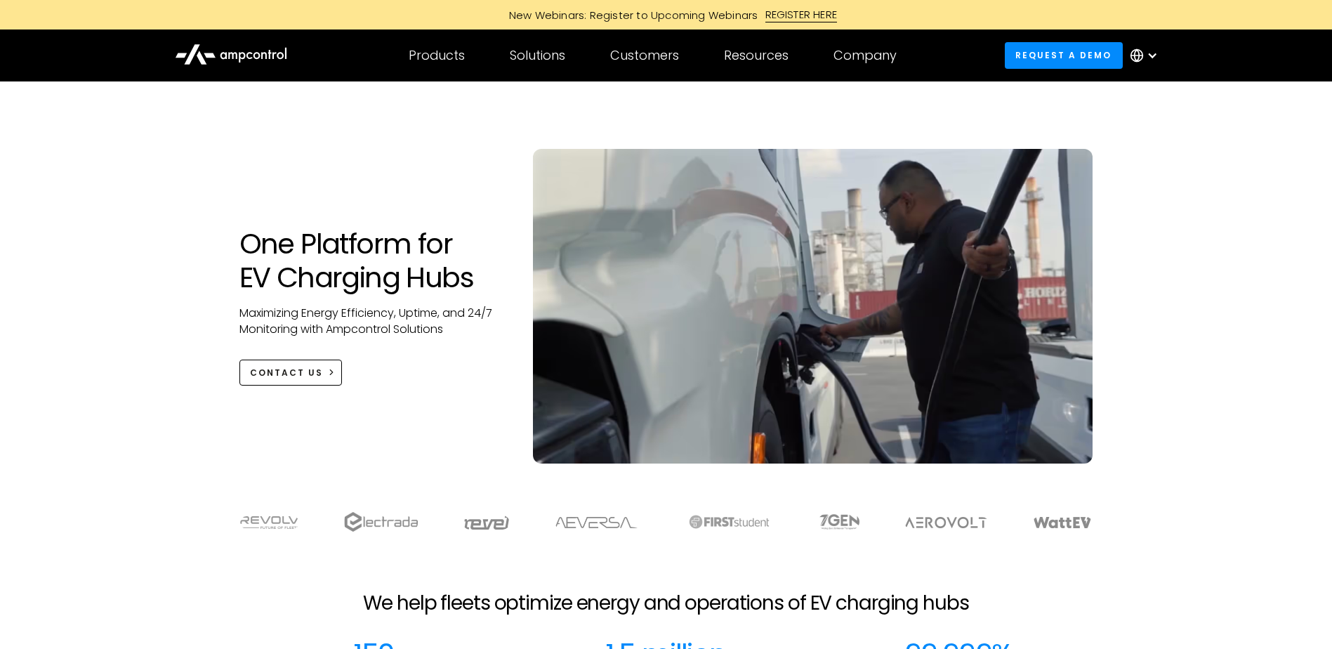 Image resolution: width=1332 pixels, height=649 pixels. Describe the element at coordinates (630, 15) in the screenshot. I see `div: New Webinars: Register to Upcoming Webinars` at that location.